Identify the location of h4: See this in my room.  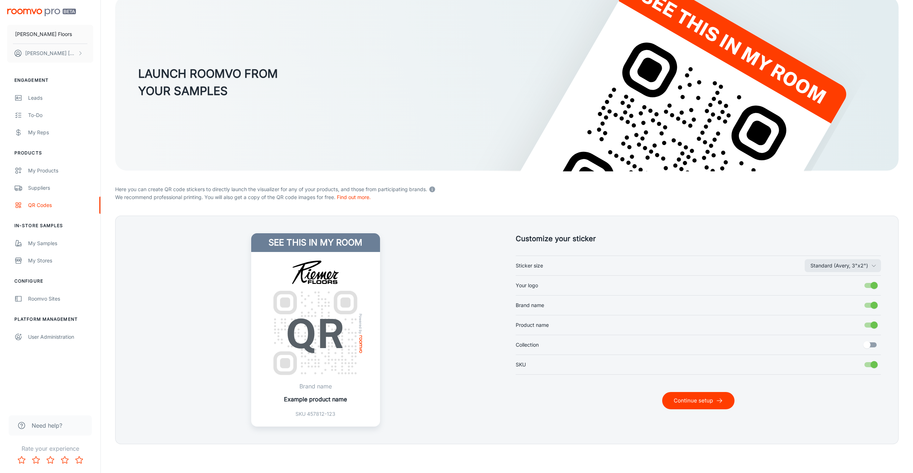
(316, 243).